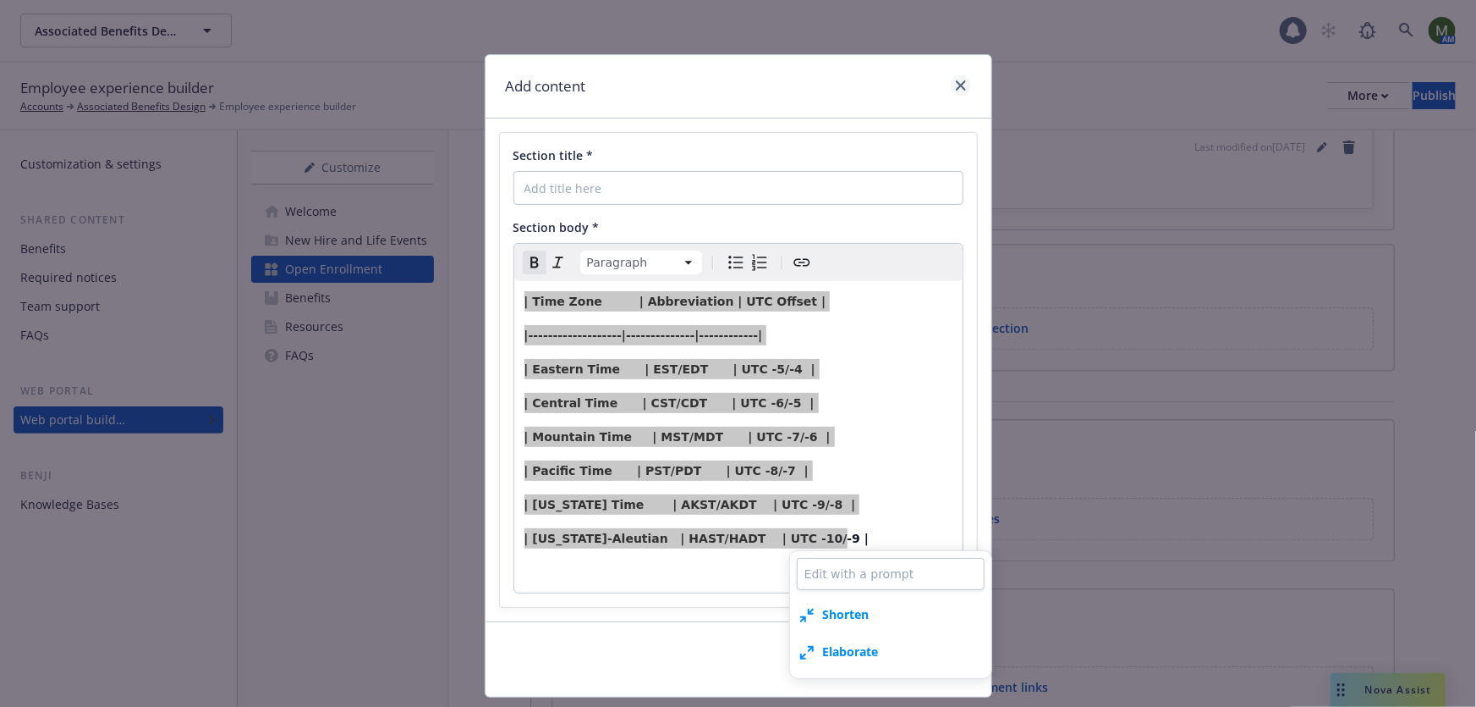 The width and height of the screenshot is (1476, 707). What do you see at coordinates (961, 85) in the screenshot?
I see `a: close` at bounding box center [961, 85].